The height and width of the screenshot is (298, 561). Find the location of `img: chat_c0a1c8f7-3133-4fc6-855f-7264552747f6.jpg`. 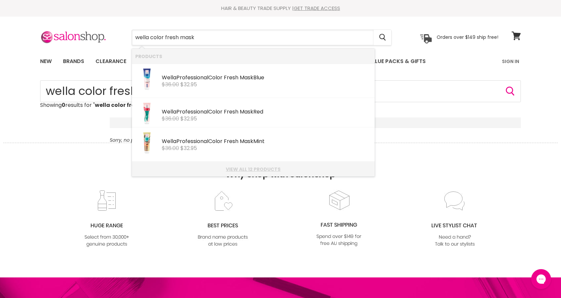

img: chat_c0a1c8f7-3133-4fc6-855f-7264552747f6.jpg is located at coordinates (455, 219).